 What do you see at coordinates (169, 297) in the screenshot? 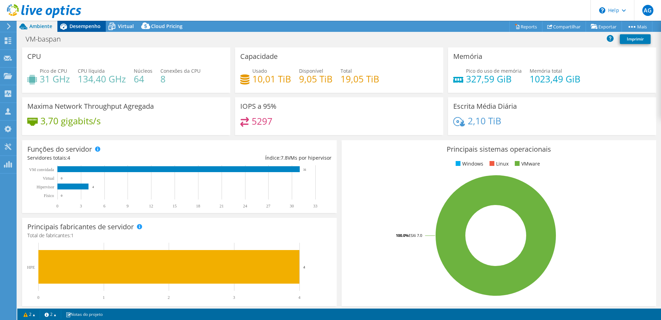
I see `text: 2` at bounding box center [169, 297].